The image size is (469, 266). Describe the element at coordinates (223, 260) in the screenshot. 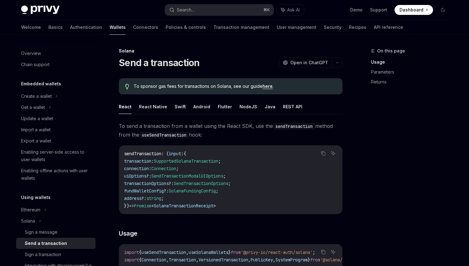

I see `span: VersionedTransaction` at that location.